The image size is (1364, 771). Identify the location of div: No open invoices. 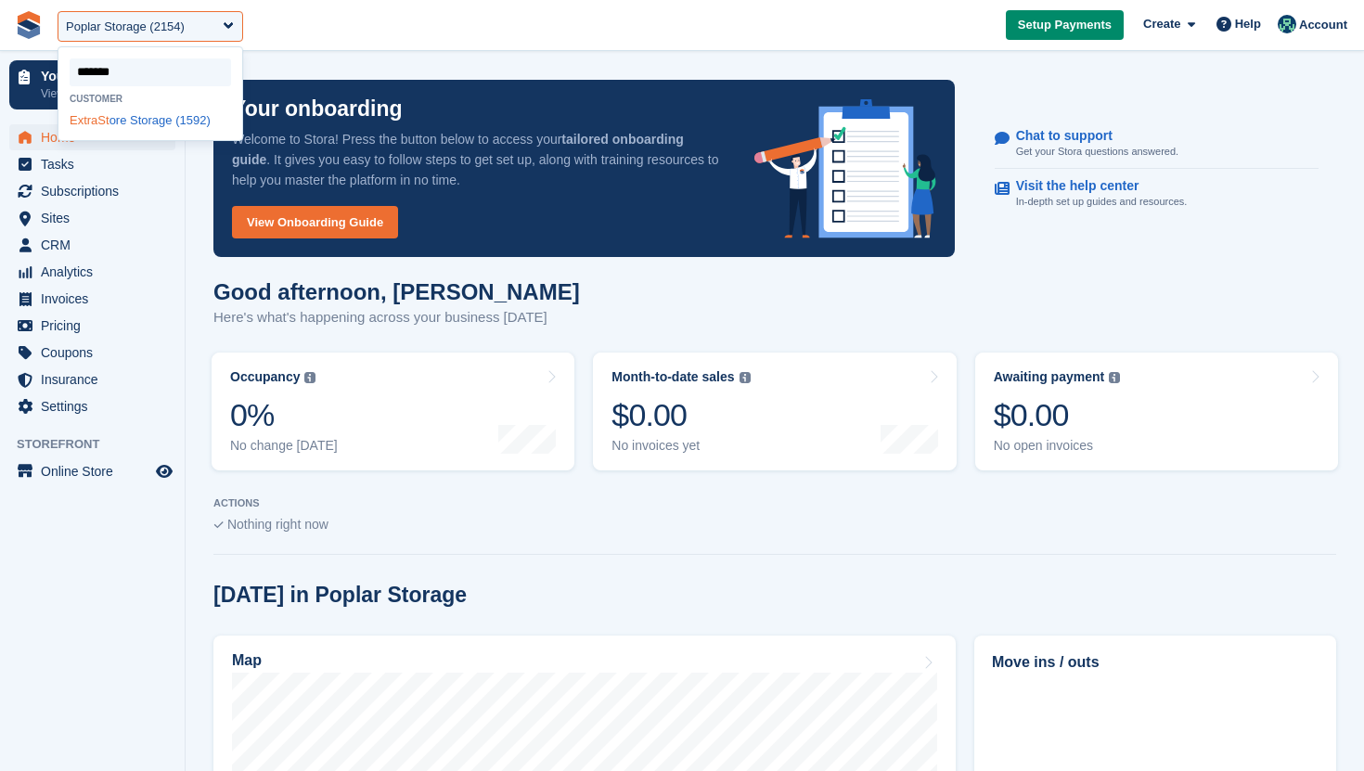
(1057, 446).